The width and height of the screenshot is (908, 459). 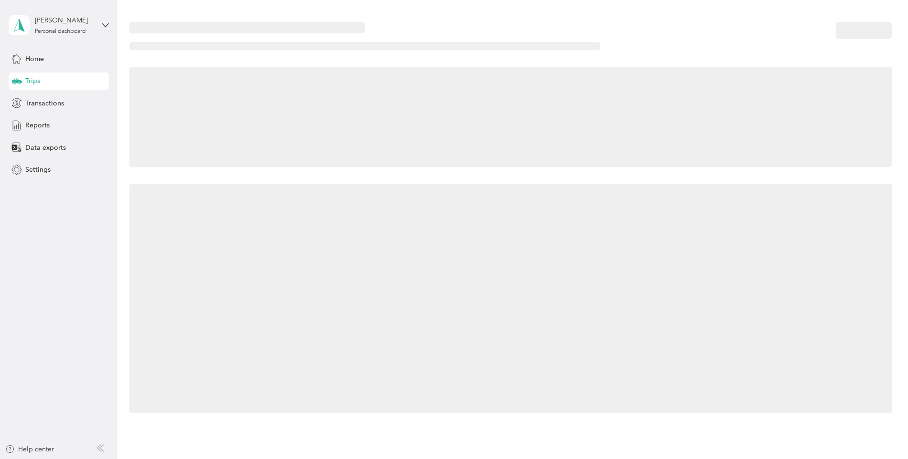 I want to click on span: Settings, so click(x=38, y=170).